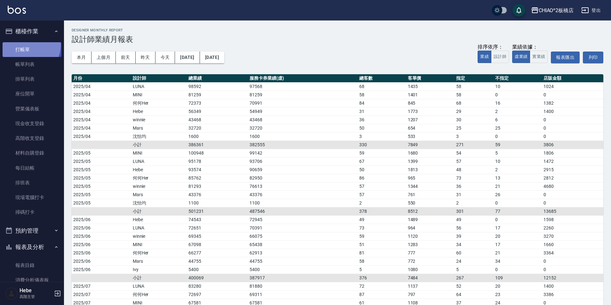 The image size is (611, 305). What do you see at coordinates (521, 57) in the screenshot?
I see `button: 虛業績` at bounding box center [521, 57].